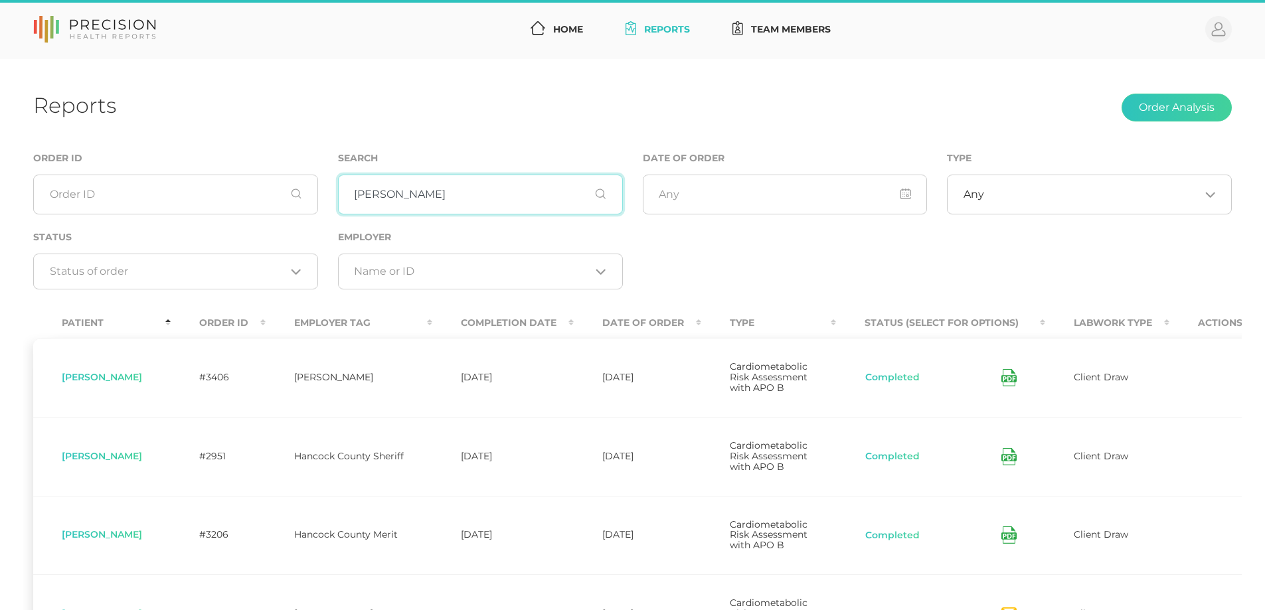 The image size is (1265, 610). What do you see at coordinates (349, 456) in the screenshot?
I see `td: Hancock County Sheriff` at bounding box center [349, 456].